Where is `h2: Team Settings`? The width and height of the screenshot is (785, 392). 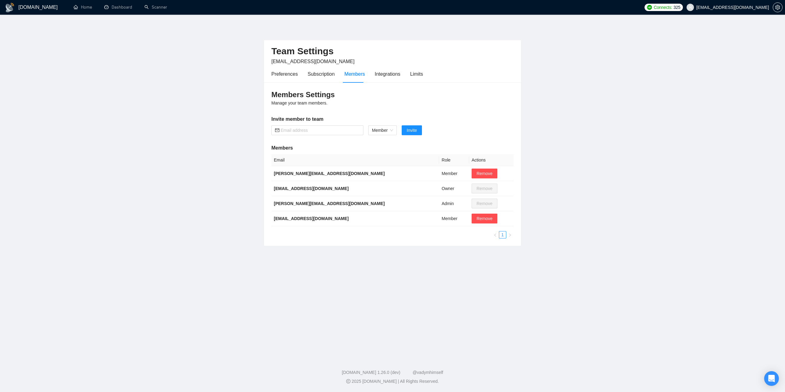 h2: Team Settings is located at coordinates (393, 51).